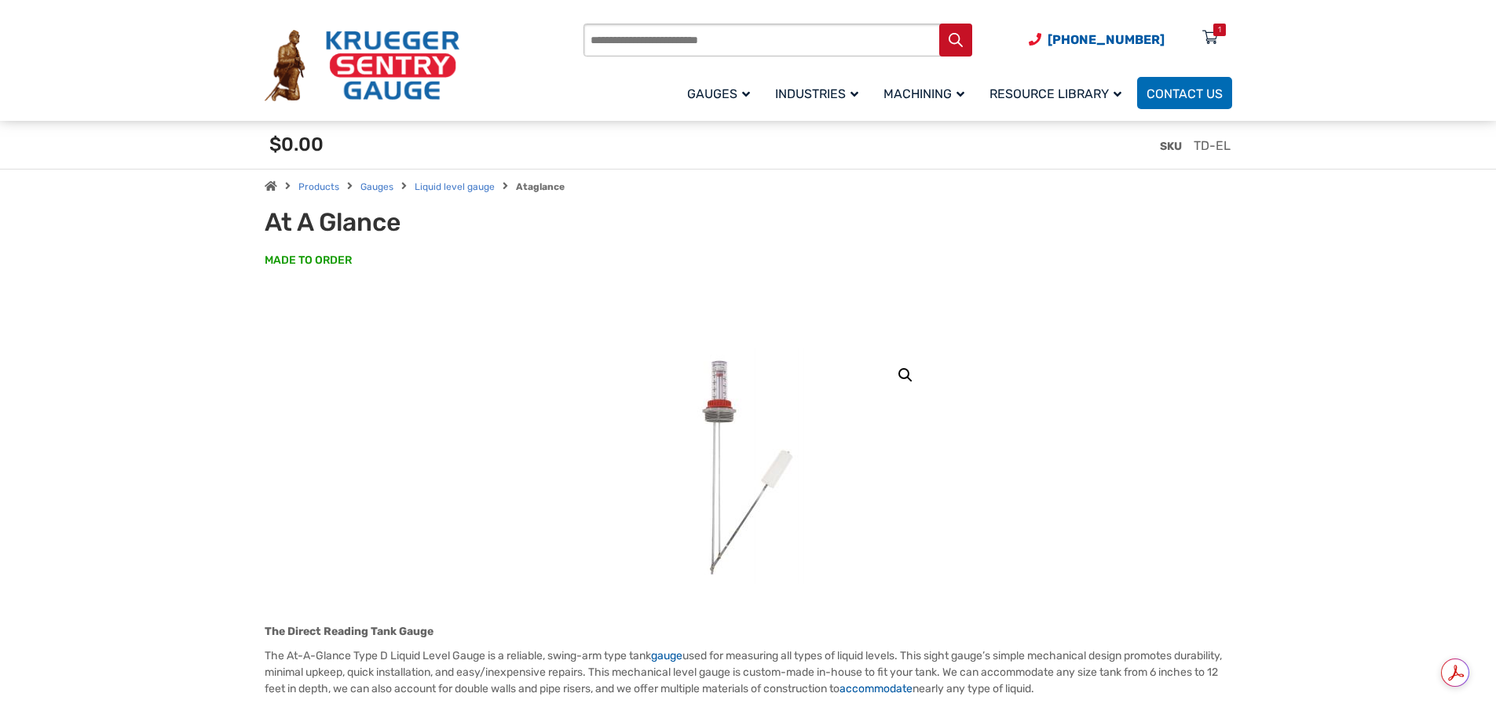 Image resolution: width=1496 pixels, height=715 pixels. I want to click on a: Products, so click(319, 187).